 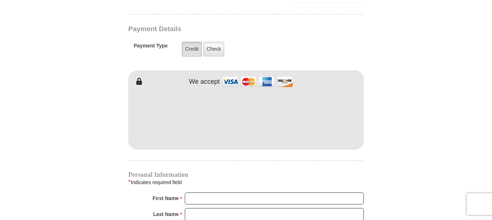 I want to click on h5: Payment Type, so click(x=151, y=47).